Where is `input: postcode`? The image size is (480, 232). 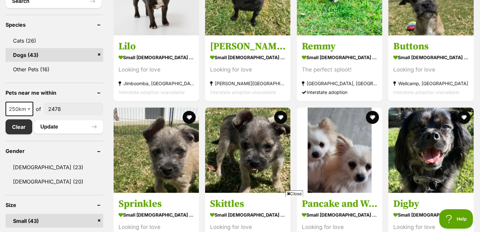 input: postcode is located at coordinates (73, 109).